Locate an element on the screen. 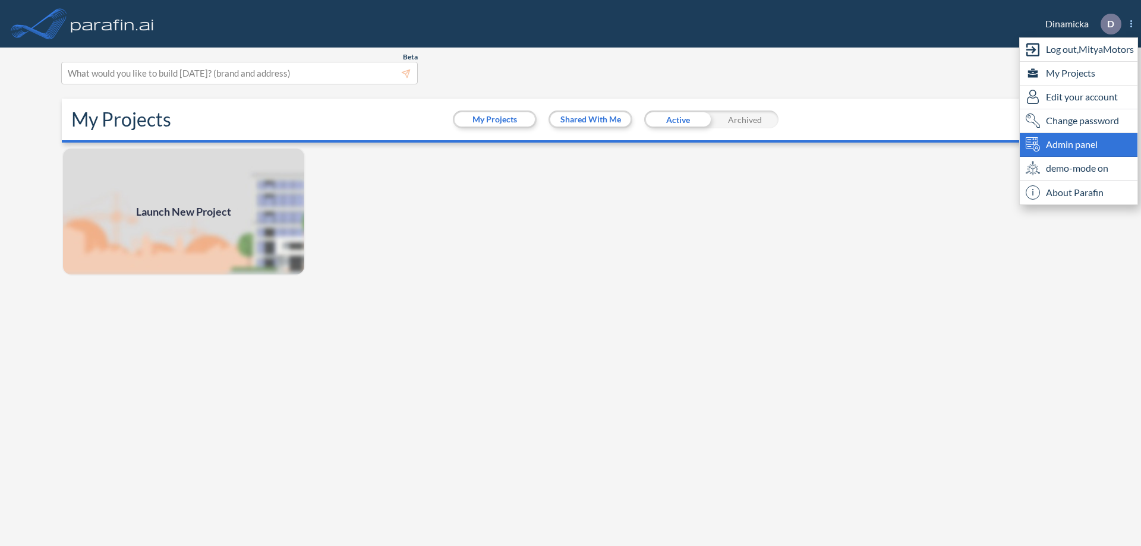 Image resolution: width=1141 pixels, height=546 pixels. div: About Parafin is located at coordinates (1078, 192).